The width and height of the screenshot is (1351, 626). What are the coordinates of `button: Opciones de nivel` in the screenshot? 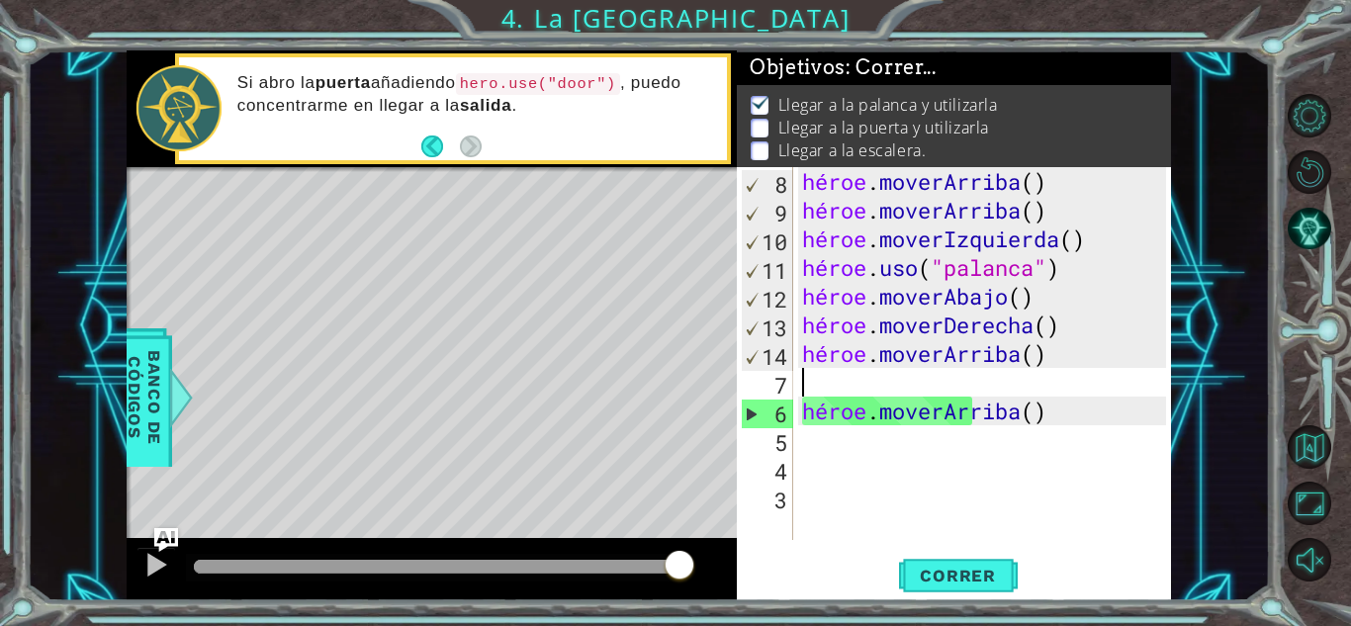 It's located at (1309, 116).